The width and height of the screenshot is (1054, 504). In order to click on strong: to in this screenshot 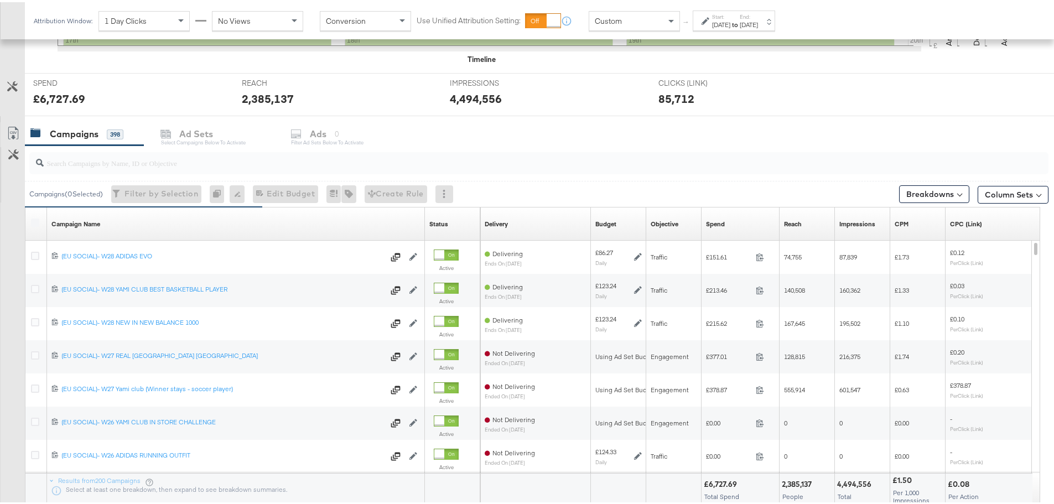, I will do `click(735, 22)`.